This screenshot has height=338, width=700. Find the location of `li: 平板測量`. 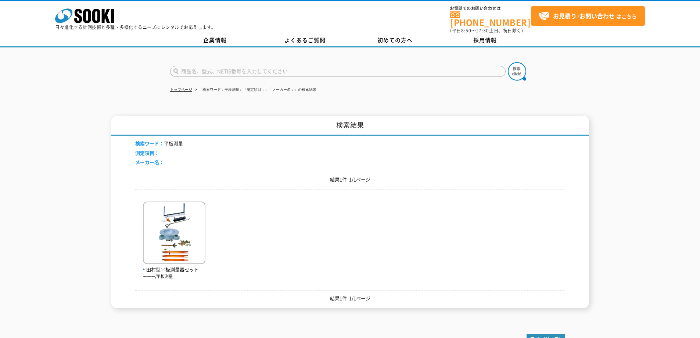

li: 平板測量 is located at coordinates (159, 143).